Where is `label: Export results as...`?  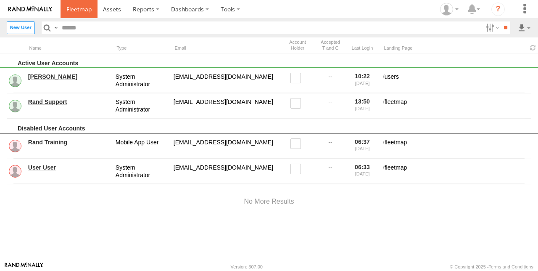
label: Export results as... is located at coordinates (524, 27).